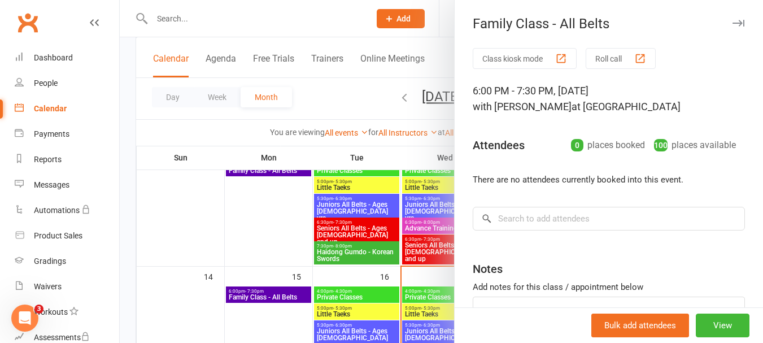 The image size is (763, 343). I want to click on a: Automations, so click(67, 210).